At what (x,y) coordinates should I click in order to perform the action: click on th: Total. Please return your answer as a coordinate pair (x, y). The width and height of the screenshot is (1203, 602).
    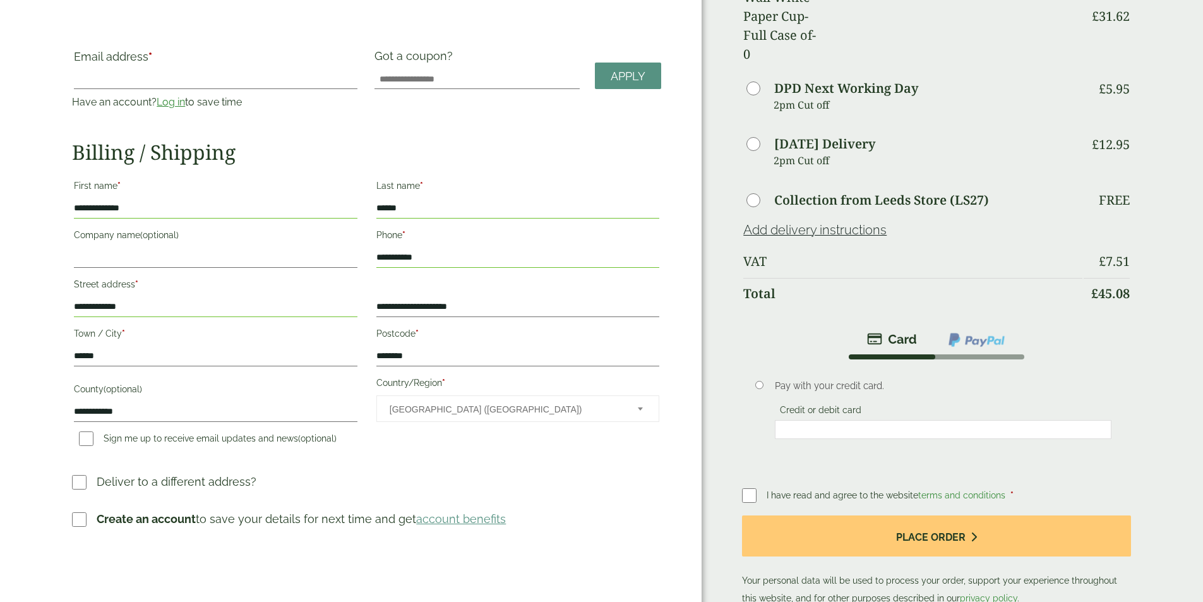
    Looking at the image, I should click on (912, 293).